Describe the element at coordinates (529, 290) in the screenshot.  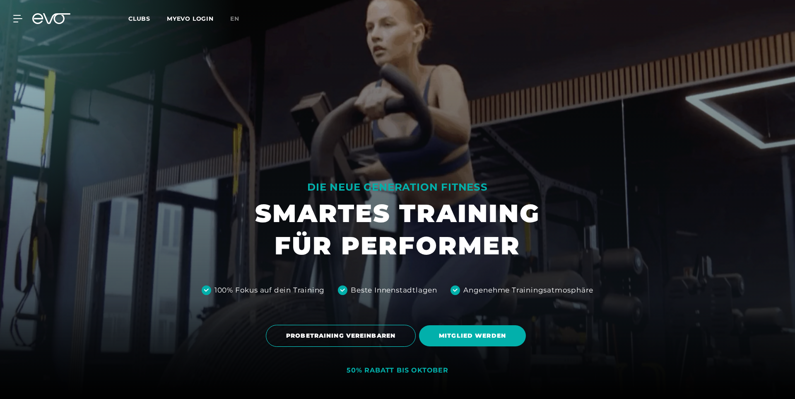
I see `div: Angenehme Trainingsatmosphäre` at that location.